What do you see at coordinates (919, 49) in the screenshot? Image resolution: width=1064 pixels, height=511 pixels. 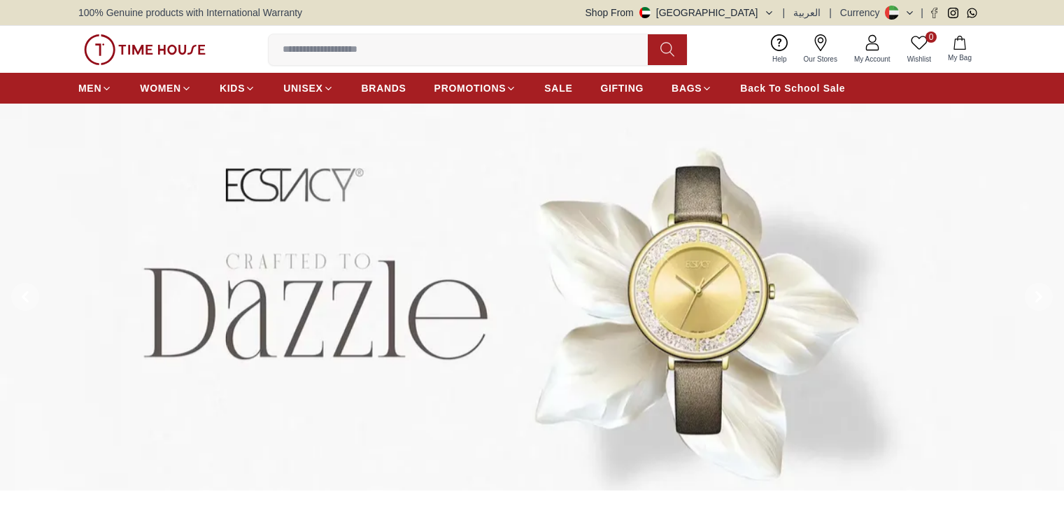 I see `a: 0Wishlist` at bounding box center [919, 49].